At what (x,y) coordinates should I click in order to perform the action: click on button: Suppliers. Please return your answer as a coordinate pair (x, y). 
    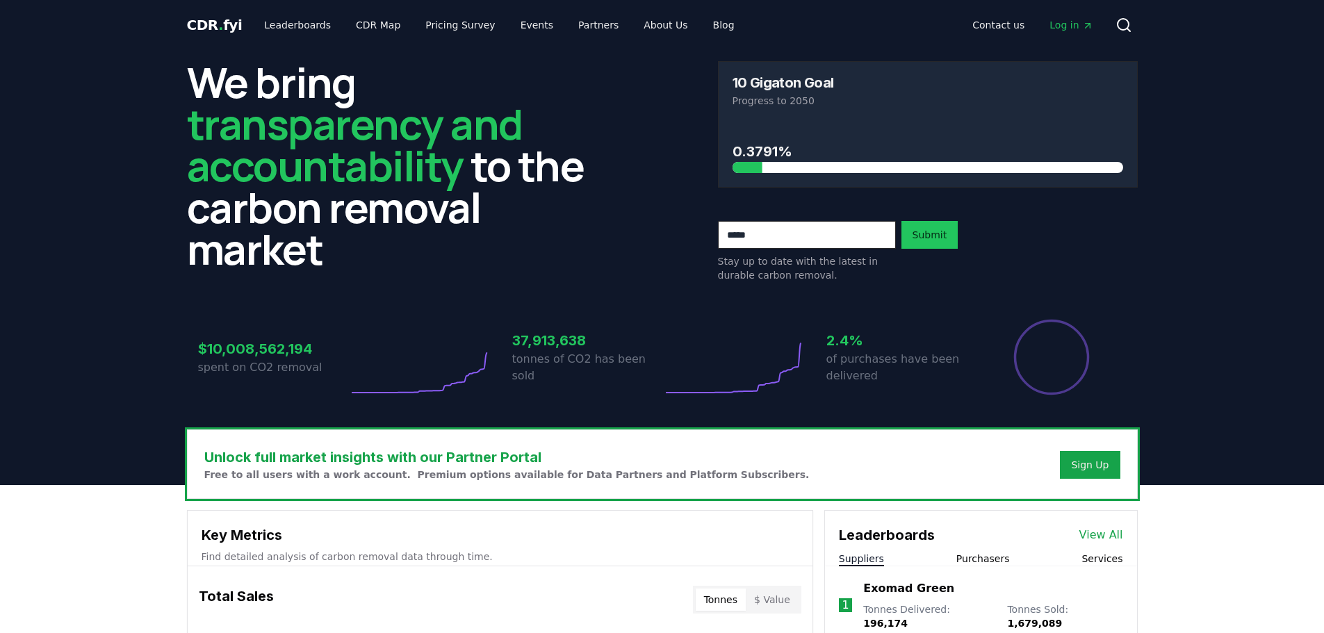
    Looking at the image, I should click on (861, 559).